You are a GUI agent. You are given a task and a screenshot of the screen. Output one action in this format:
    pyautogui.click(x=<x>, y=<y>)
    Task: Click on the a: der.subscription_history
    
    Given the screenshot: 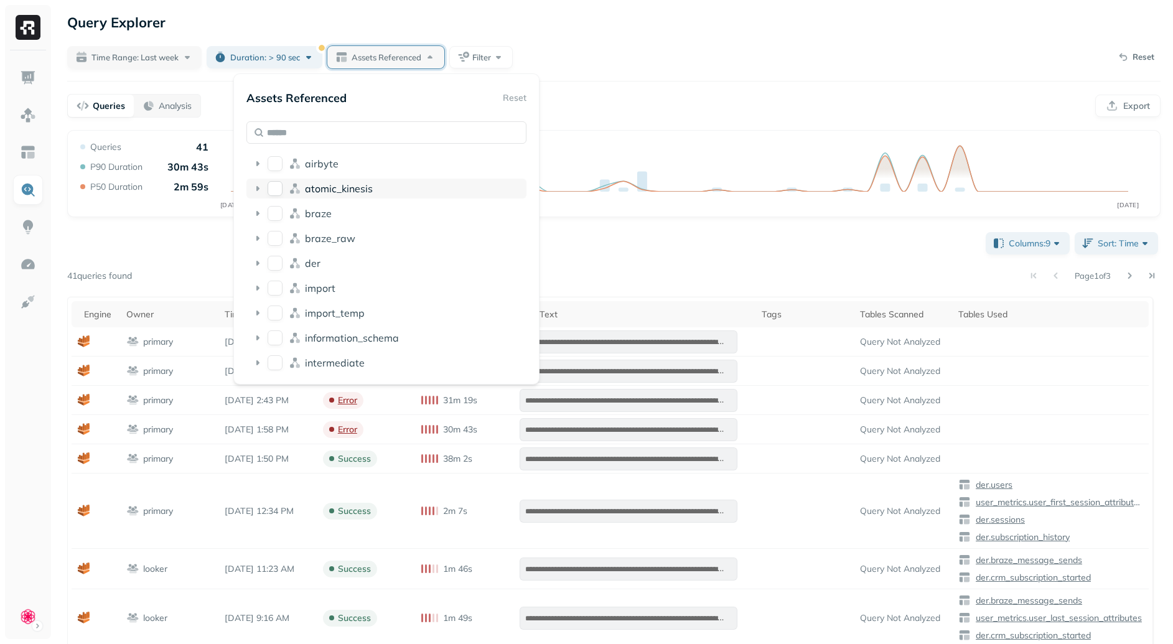 What is the action you would take?
    pyautogui.click(x=1020, y=537)
    